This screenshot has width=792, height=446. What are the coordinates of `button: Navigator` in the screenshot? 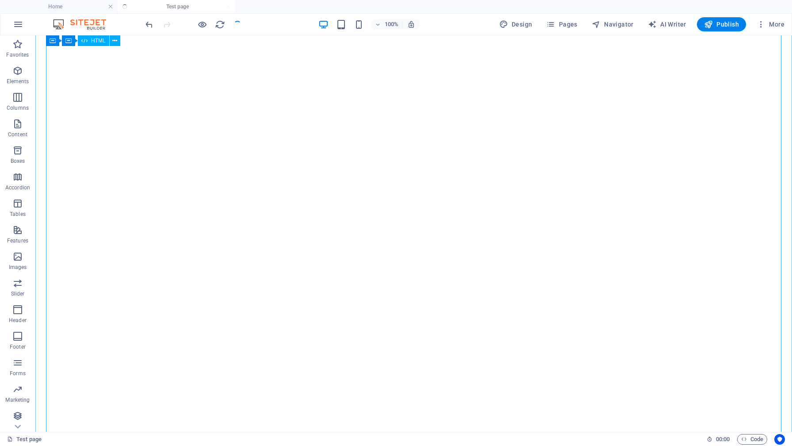 It's located at (613, 24).